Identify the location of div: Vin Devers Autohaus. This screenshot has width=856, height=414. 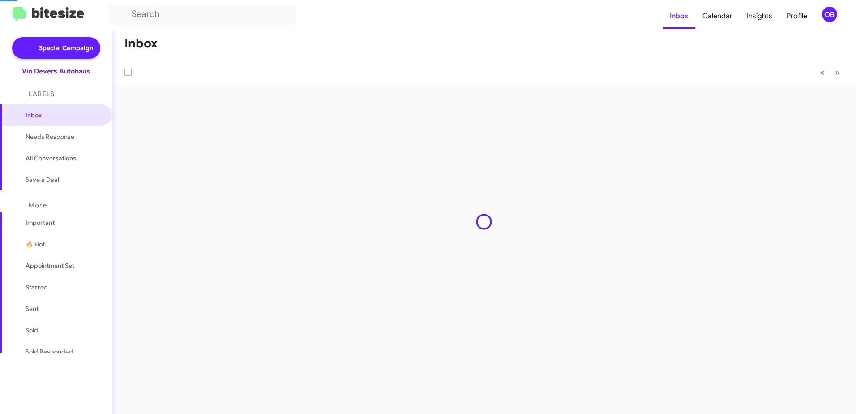
(56, 71).